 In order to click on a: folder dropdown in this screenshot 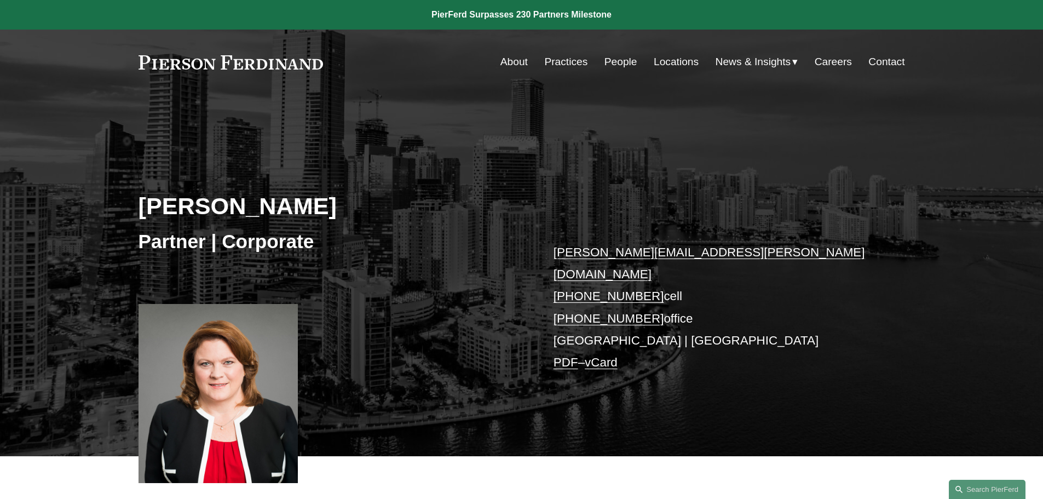, I will do `click(757, 62)`.